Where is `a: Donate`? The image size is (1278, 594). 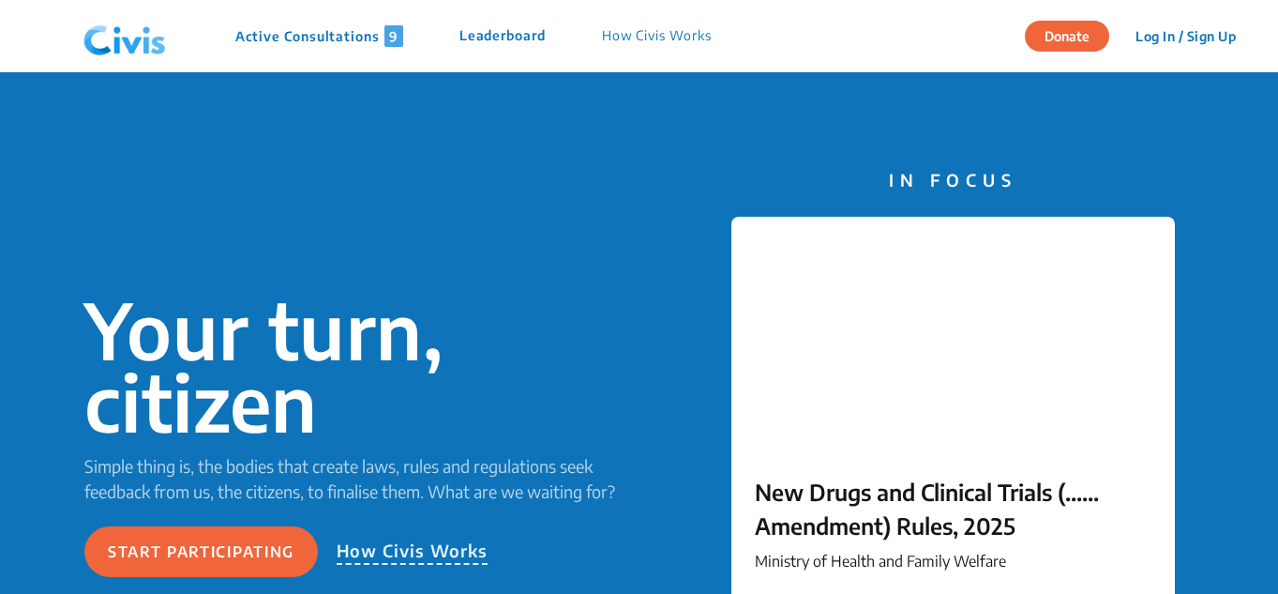
a: Donate is located at coordinates (1074, 35).